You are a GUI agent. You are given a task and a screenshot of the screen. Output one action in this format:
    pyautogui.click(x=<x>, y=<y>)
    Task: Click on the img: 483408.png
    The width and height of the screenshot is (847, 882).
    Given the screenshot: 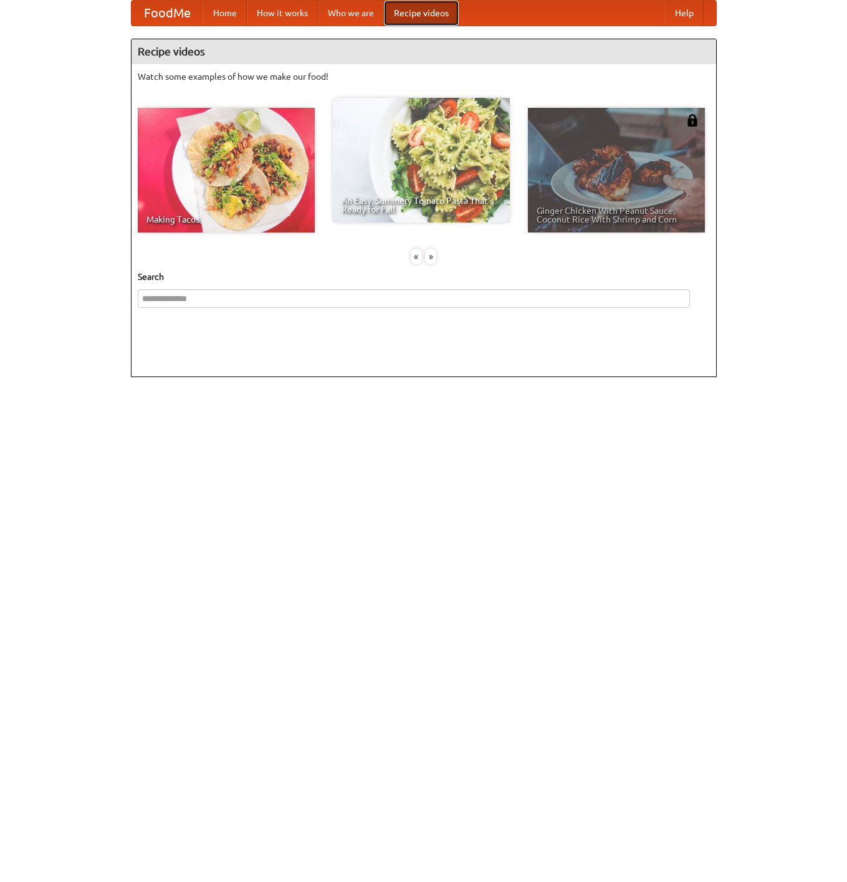 What is the action you would take?
    pyautogui.click(x=693, y=120)
    